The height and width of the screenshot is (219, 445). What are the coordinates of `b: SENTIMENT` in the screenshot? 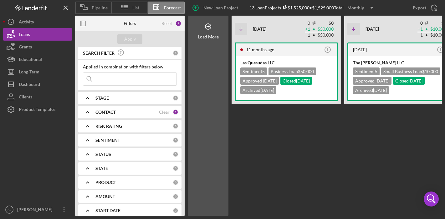 It's located at (108, 140).